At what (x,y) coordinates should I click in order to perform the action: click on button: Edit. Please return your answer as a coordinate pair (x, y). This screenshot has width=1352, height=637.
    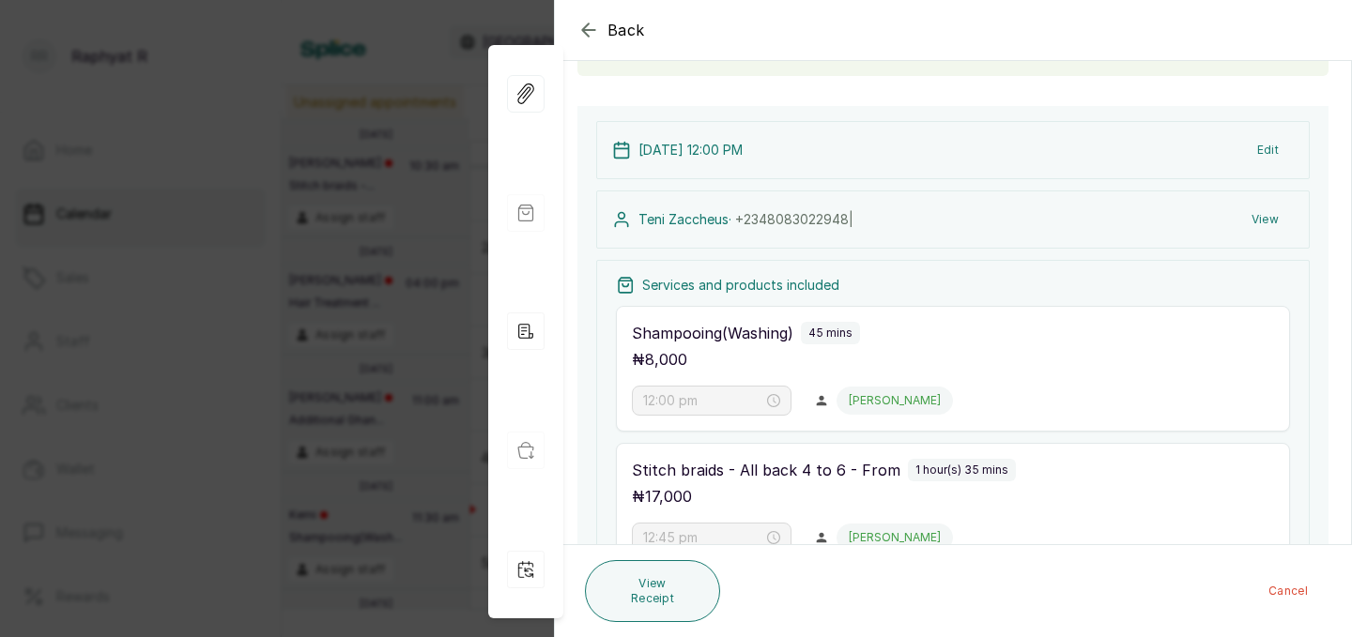
    Looking at the image, I should click on (1267, 150).